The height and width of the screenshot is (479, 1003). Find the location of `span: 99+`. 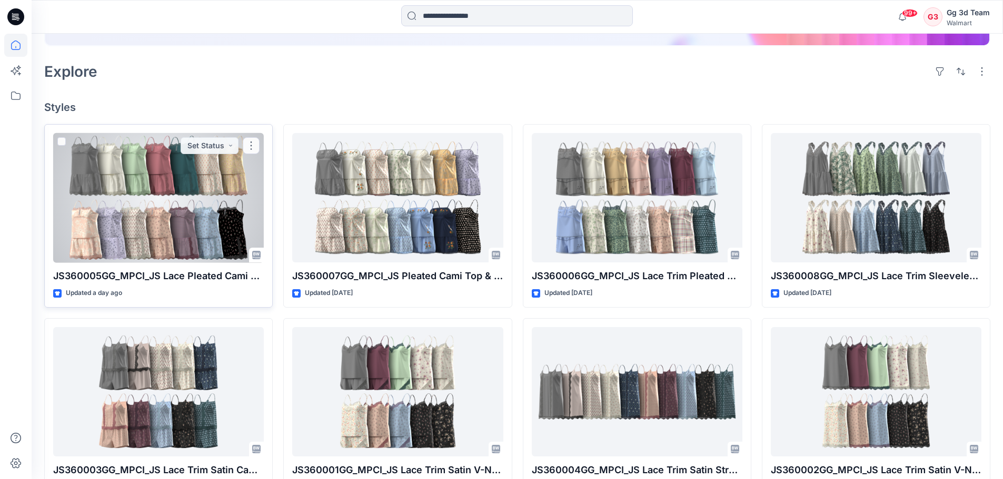

span: 99+ is located at coordinates (909, 13).